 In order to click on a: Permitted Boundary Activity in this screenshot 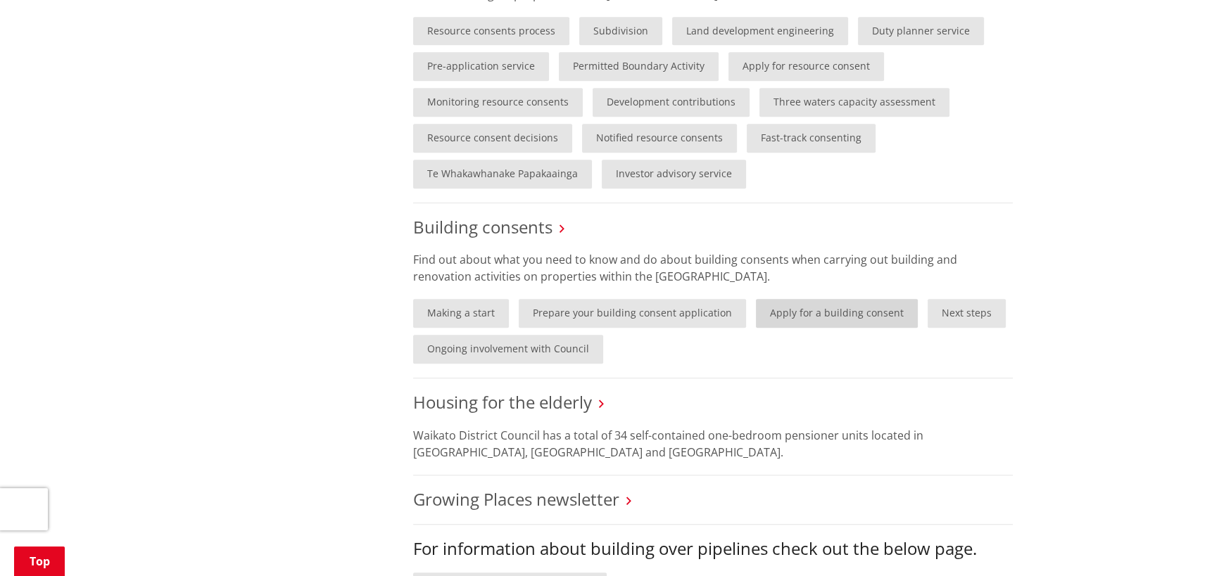, I will do `click(638, 66)`.